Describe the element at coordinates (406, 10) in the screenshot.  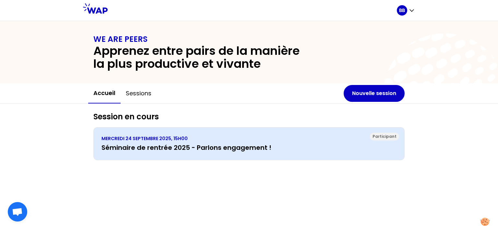
I see `button: BB` at that location.